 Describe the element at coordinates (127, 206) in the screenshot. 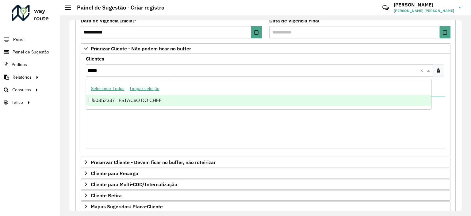

I see `span: Mapas Sugeridos: Placa-Cliente` at that location.